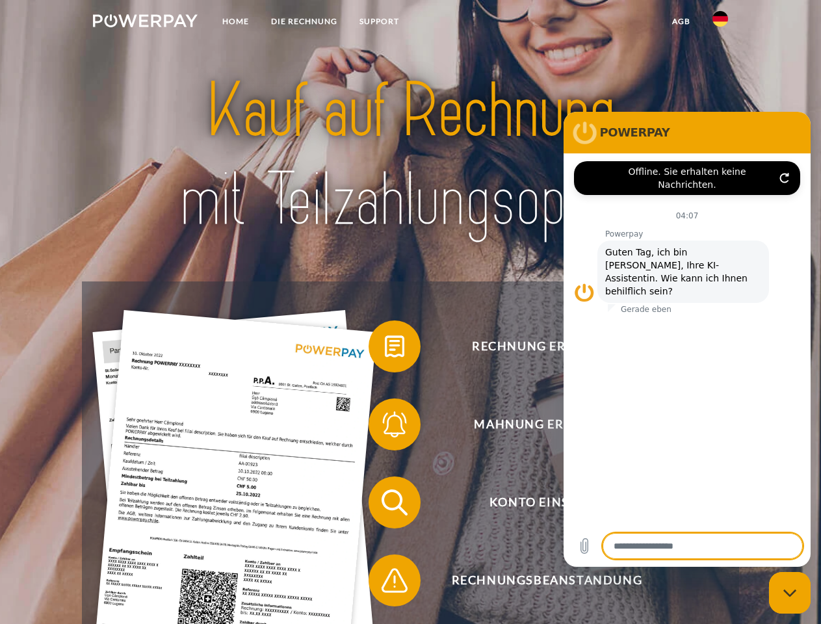 This screenshot has width=821, height=624. I want to click on img: qb_search.svg, so click(394, 502).